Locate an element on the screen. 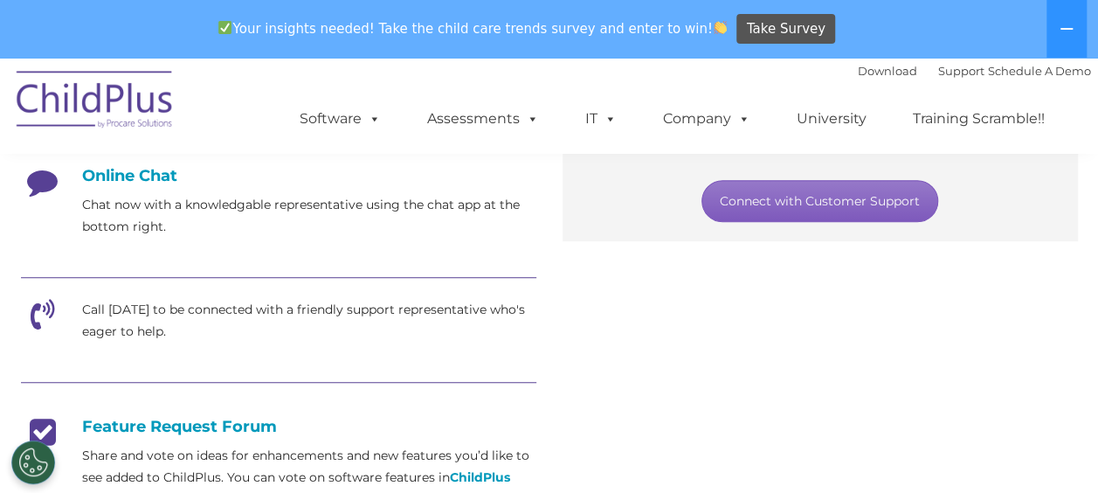 The image size is (1098, 493). span: Your insights needed! Take the child care trends survey and enter to win! is located at coordinates (472, 28).